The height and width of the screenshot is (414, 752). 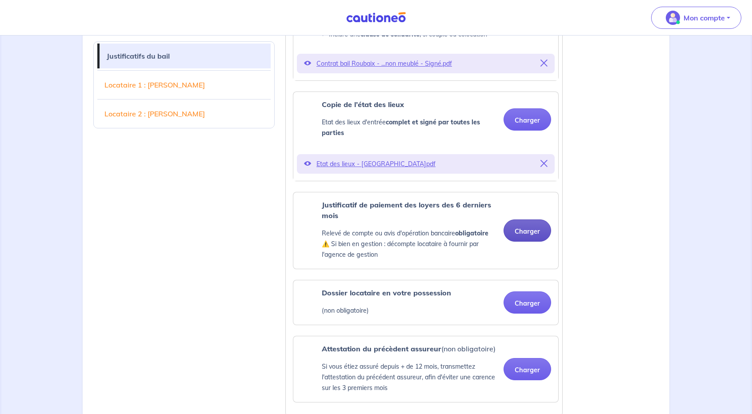 I want to click on div: categoryName: previous-insurer-proof-landlord, userCategory: lessor, so click(x=426, y=369).